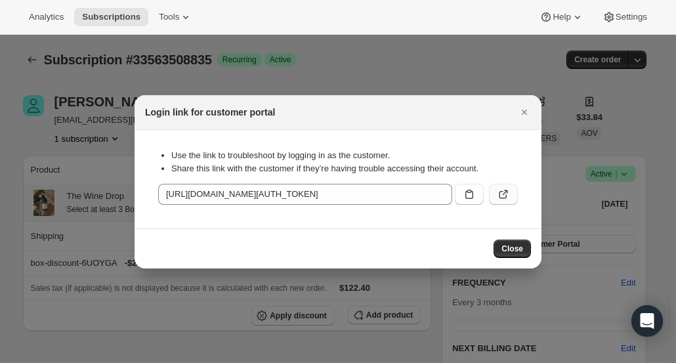  What do you see at coordinates (46, 17) in the screenshot?
I see `button: Analytics` at bounding box center [46, 17].